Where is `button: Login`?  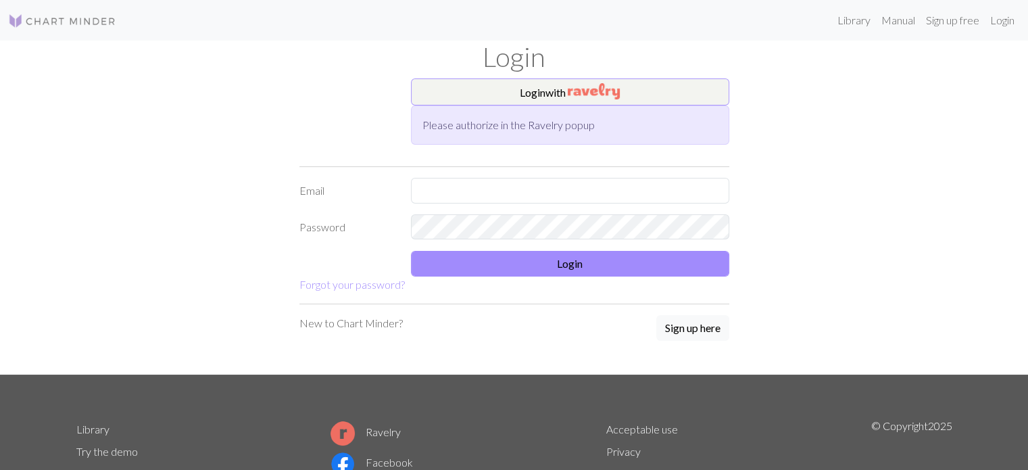 button: Login is located at coordinates (570, 264).